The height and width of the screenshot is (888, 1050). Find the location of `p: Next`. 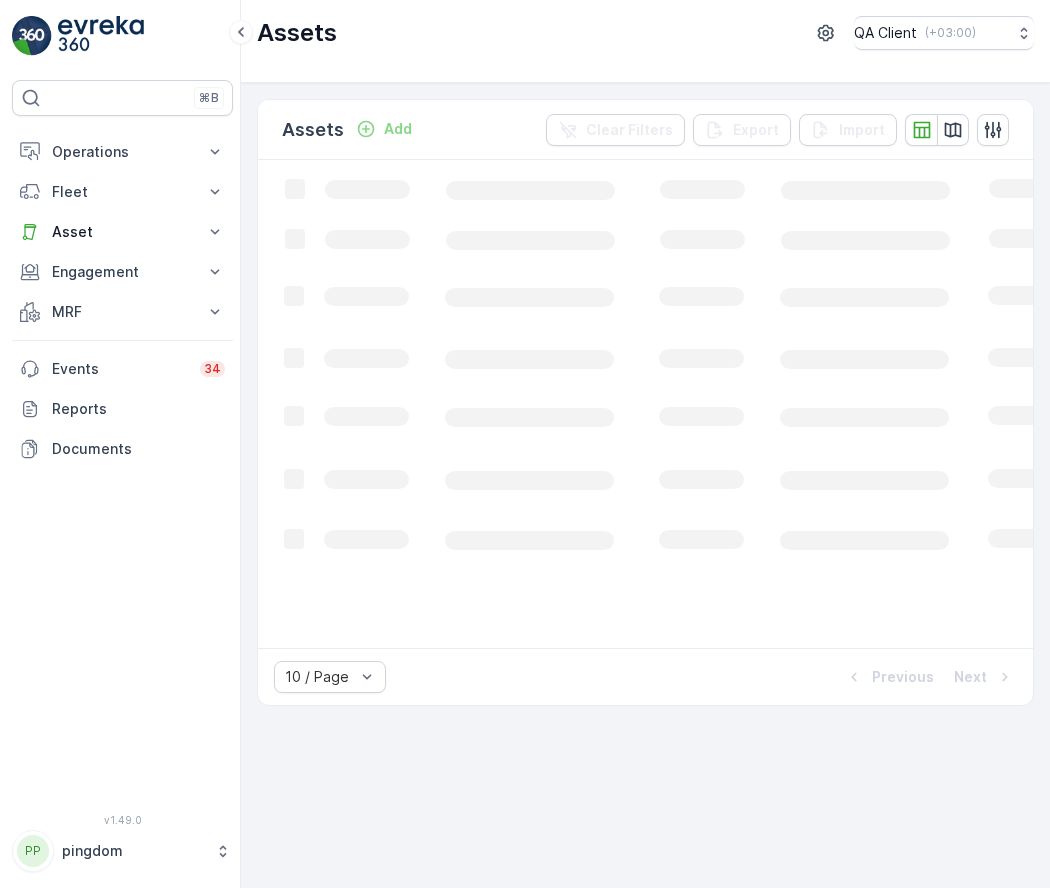

p: Next is located at coordinates (970, 677).